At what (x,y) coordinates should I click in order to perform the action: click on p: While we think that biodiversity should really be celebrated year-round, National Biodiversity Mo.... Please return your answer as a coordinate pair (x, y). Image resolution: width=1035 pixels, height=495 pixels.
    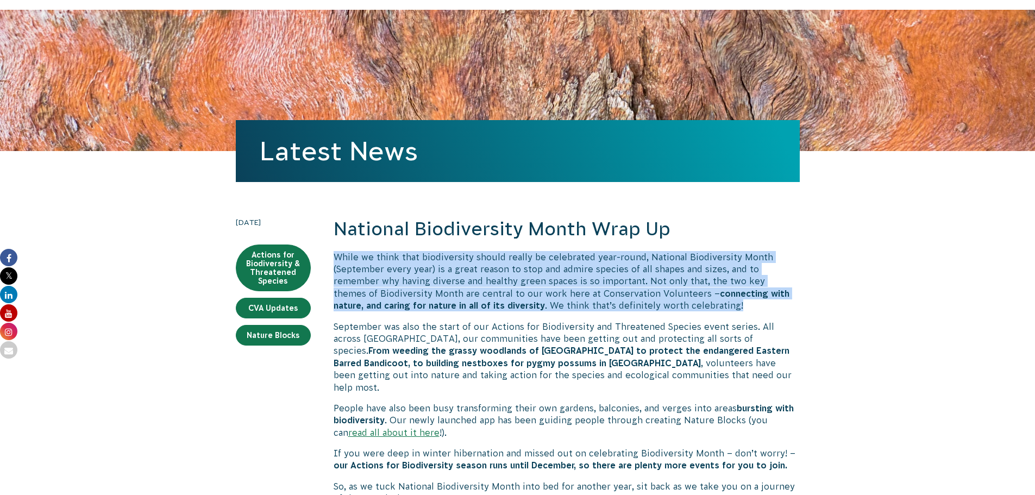
    Looking at the image, I should click on (567, 281).